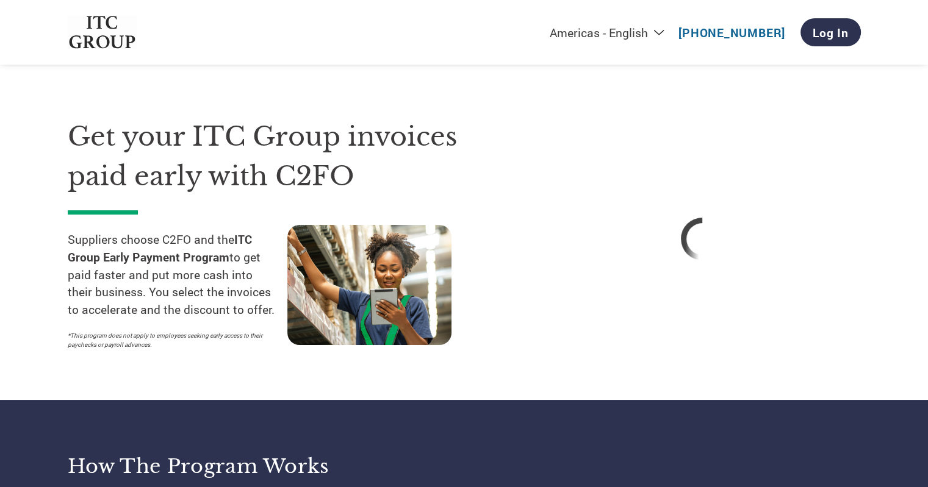  What do you see at coordinates (178, 275) in the screenshot?
I see `p: Suppliers choose C2FO and the to get paid faster and put more cash into their business. You selec...` at bounding box center [178, 275].